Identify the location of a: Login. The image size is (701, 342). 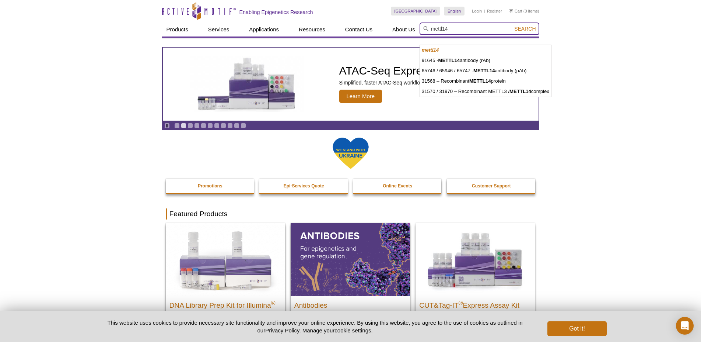
(477, 11).